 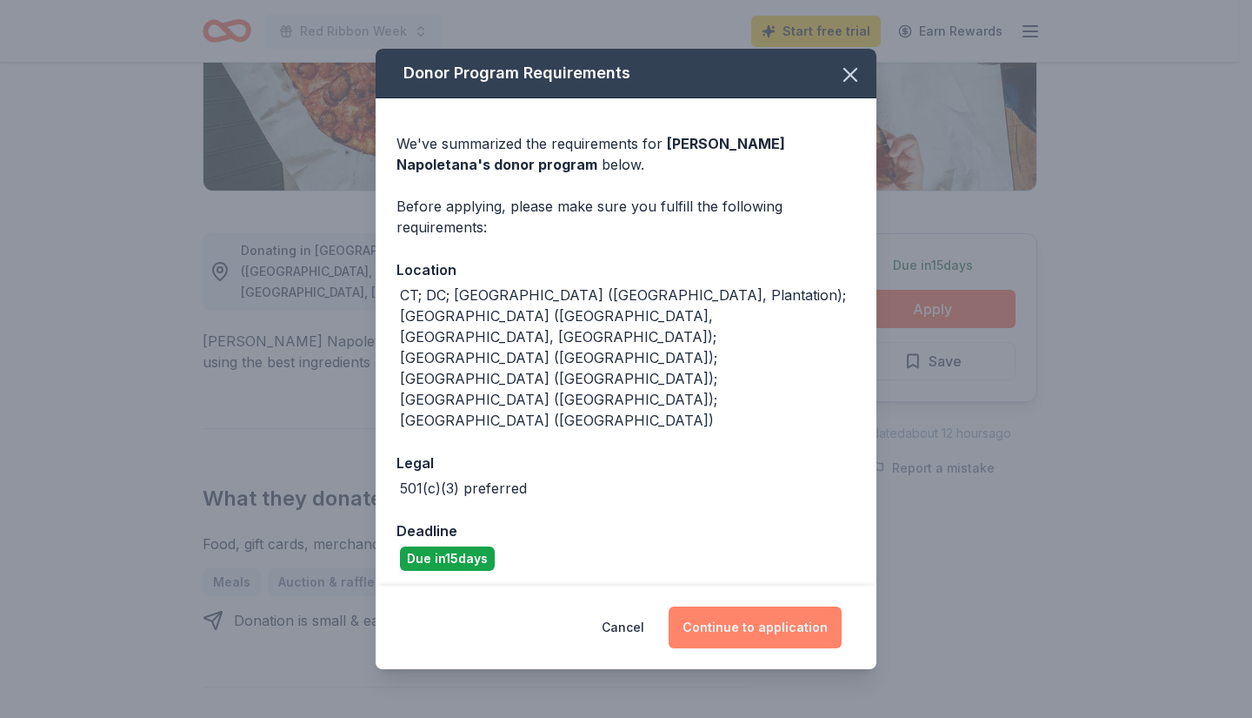 What do you see at coordinates (626, 270) in the screenshot?
I see `div: Location` at bounding box center [626, 270].